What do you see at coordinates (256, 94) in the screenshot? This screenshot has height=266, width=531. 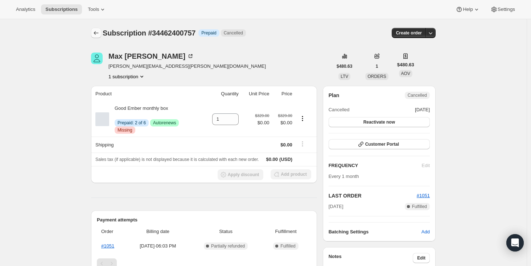 I see `th: Unit Price` at bounding box center [256, 94].